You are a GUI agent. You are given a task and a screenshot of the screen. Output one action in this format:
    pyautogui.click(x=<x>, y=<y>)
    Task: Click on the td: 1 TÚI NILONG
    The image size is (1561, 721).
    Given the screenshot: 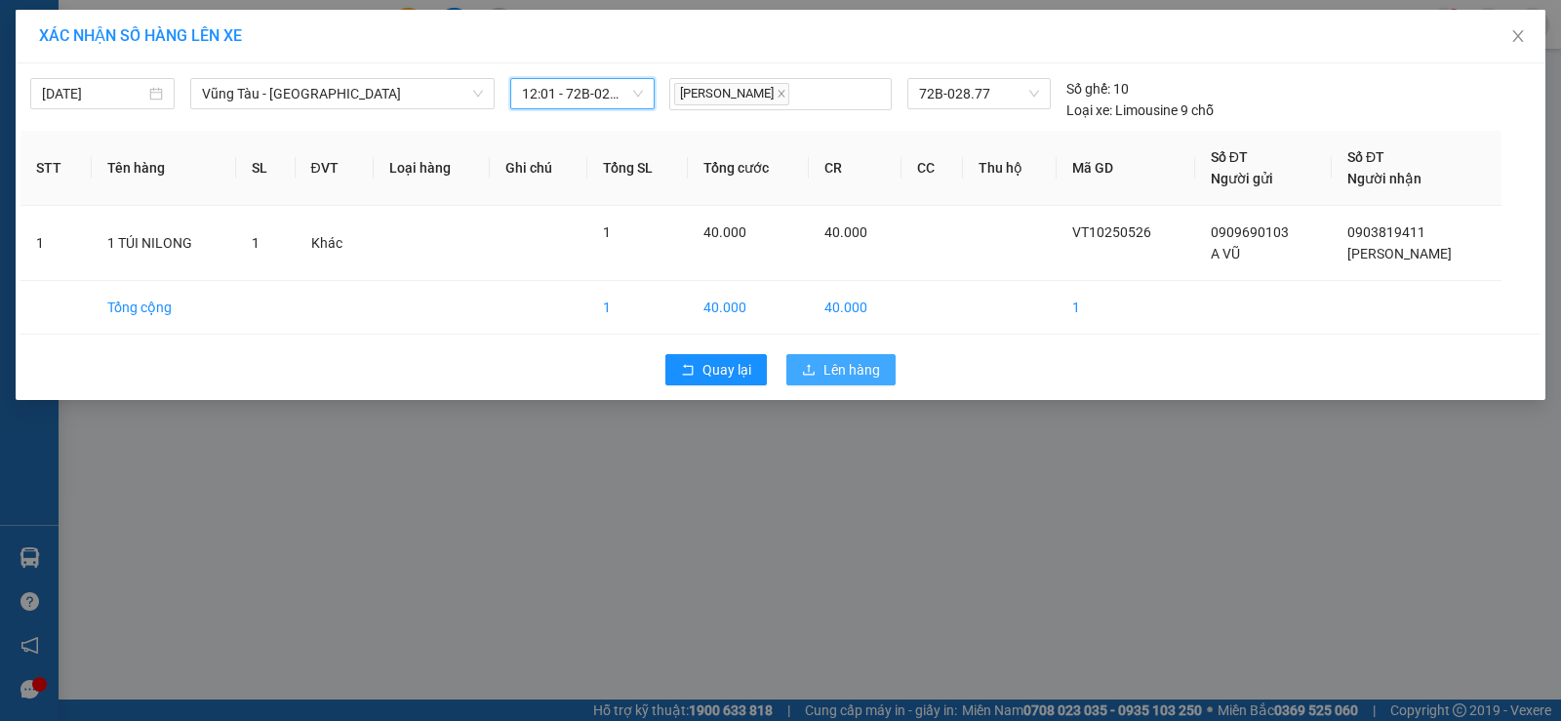 What is the action you would take?
    pyautogui.click(x=164, y=243)
    